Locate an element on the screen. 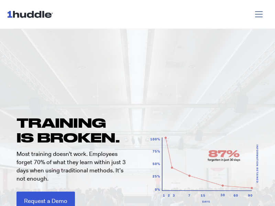  span: Request a Demo is located at coordinates (46, 201).